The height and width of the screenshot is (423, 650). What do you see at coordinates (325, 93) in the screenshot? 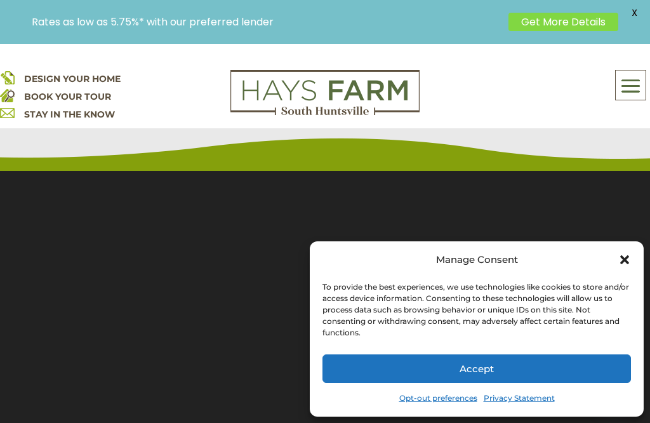
I see `img: Logo` at bounding box center [325, 93].